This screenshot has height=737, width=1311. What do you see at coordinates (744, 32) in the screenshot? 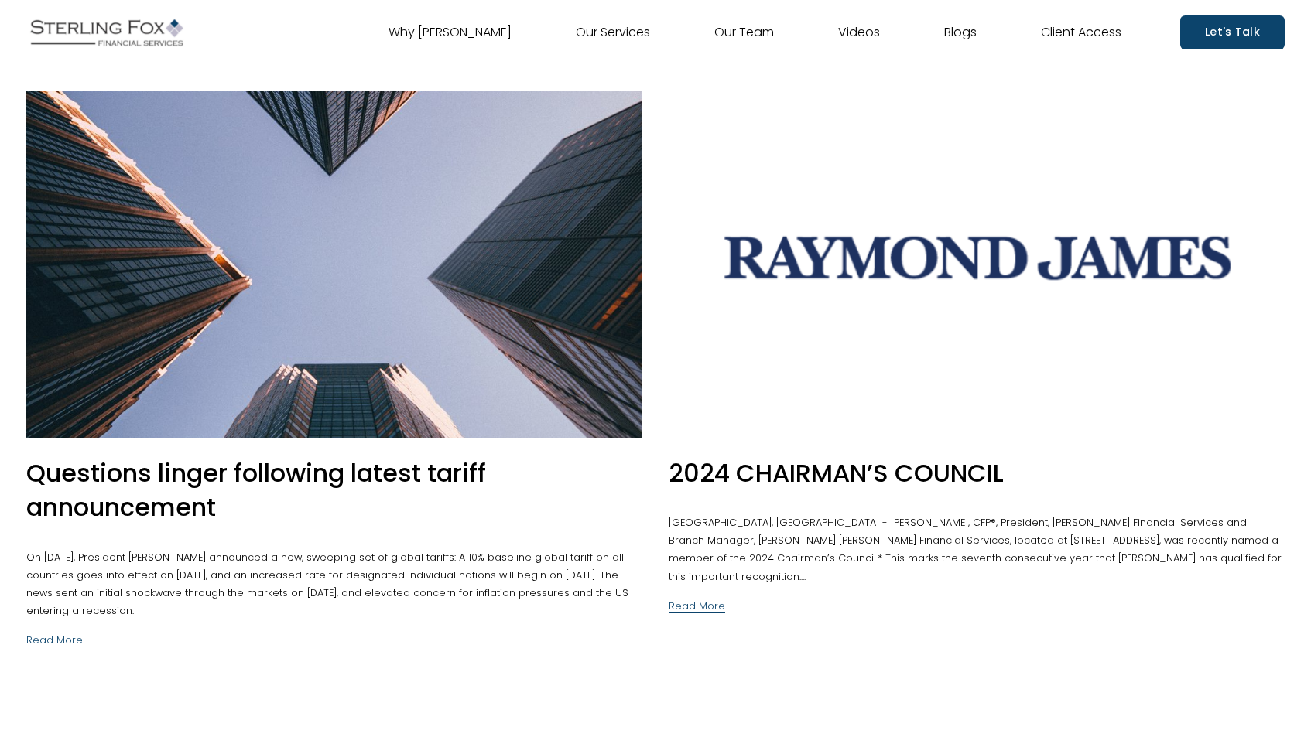
I see `a: Our Team` at bounding box center [744, 32].